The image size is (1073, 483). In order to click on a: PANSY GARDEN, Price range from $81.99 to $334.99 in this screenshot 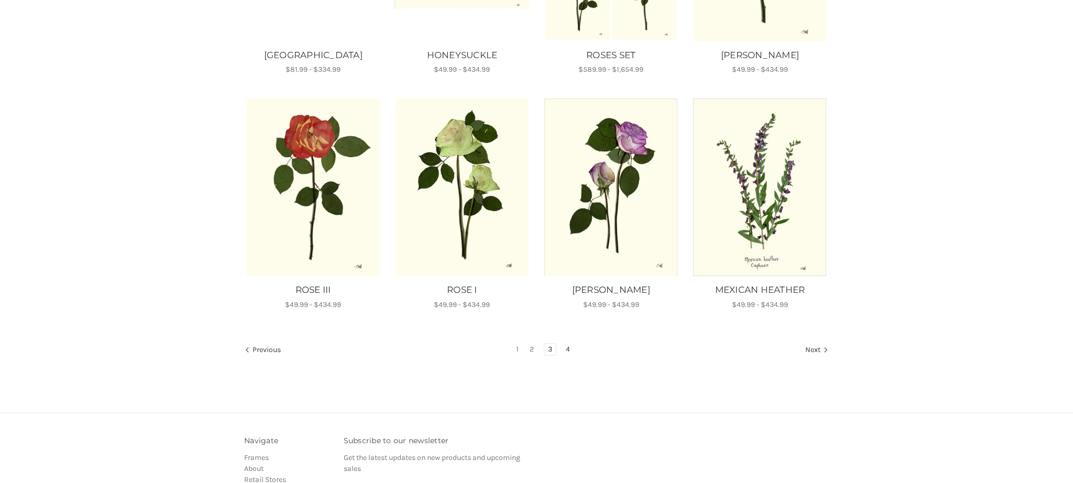, I will do `click(313, 56)`.